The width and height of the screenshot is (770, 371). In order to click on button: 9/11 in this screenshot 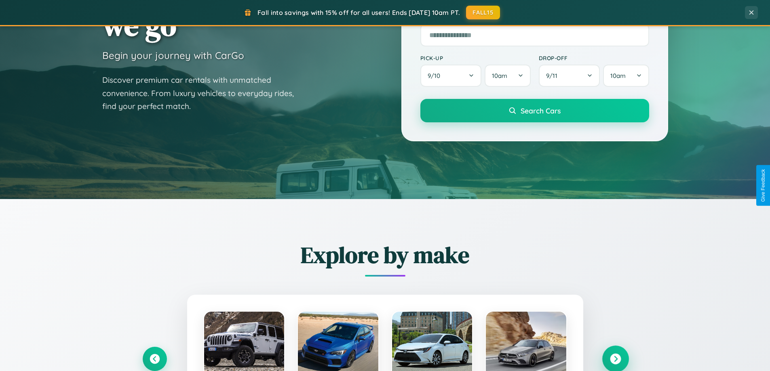, I will do `click(569, 76)`.